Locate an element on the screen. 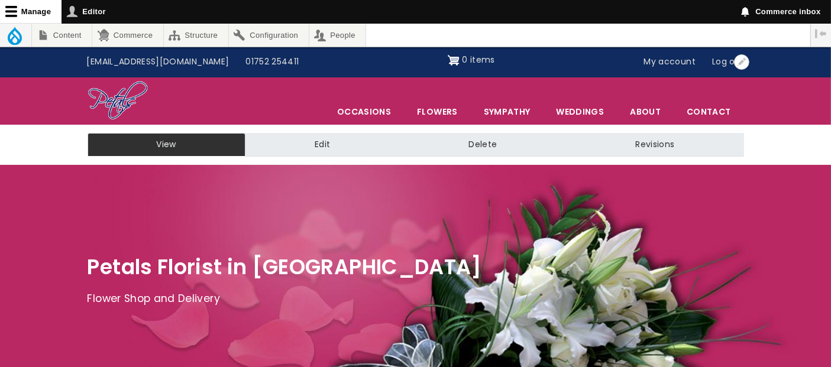 Image resolution: width=831 pixels, height=367 pixels. span: Occasions is located at coordinates (364, 112).